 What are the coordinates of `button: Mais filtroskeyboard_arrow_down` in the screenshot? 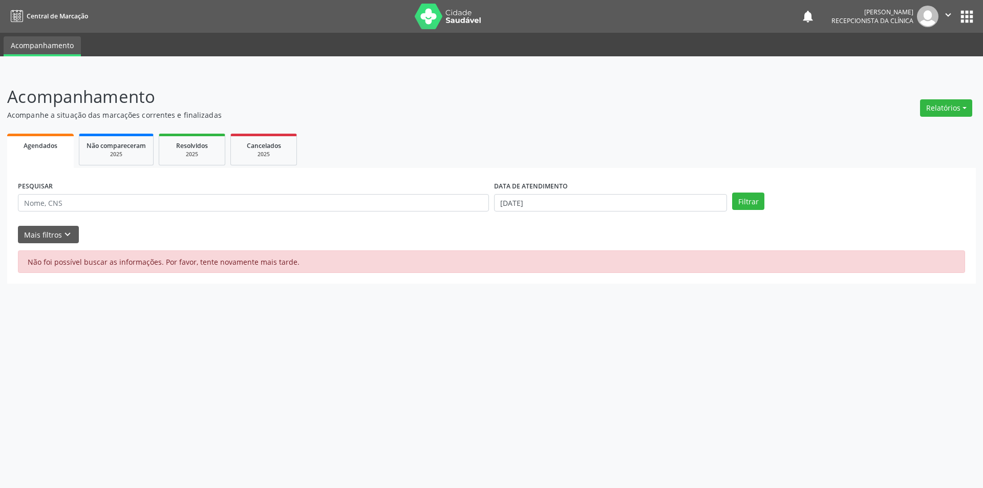 It's located at (48, 235).